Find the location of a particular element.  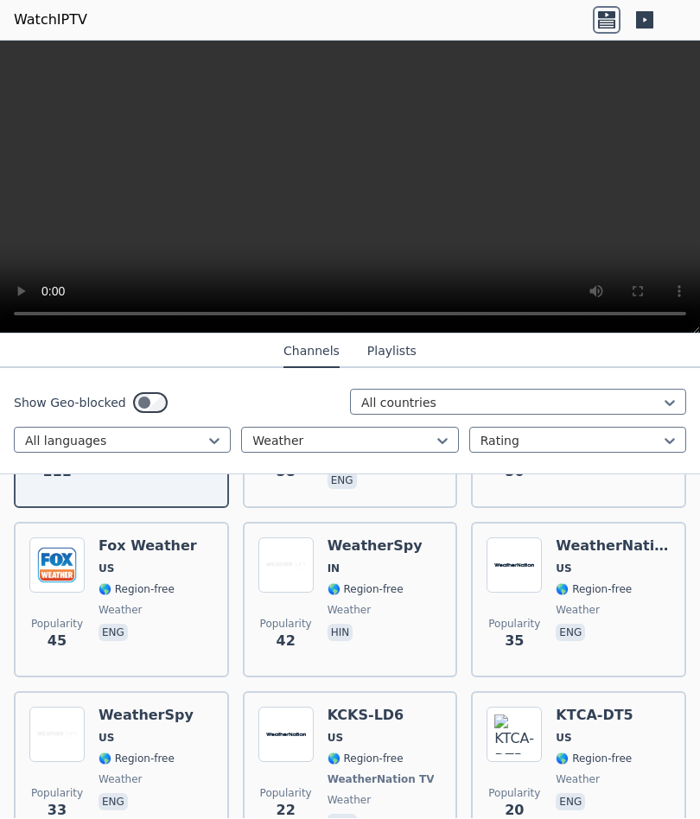

img: KTCA-DT5 is located at coordinates (514, 736).